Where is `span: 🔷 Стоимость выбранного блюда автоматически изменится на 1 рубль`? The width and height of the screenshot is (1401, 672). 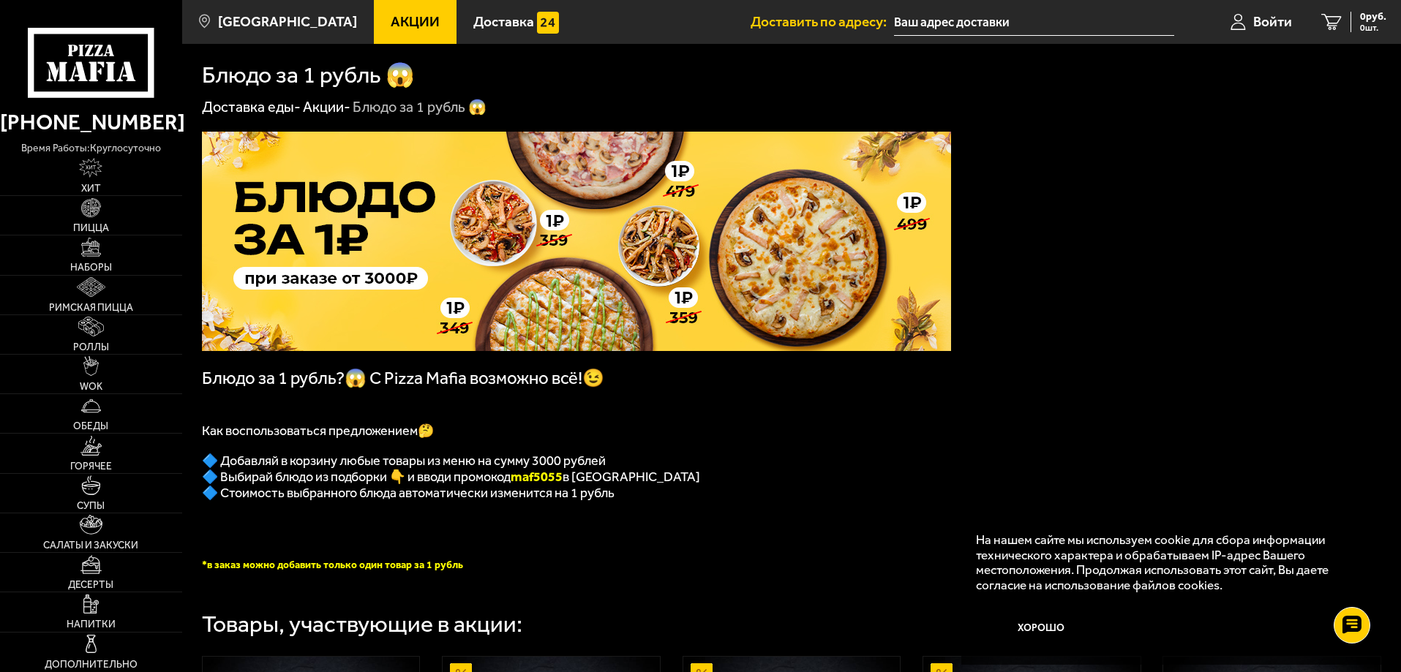
span: 🔷 Стоимость выбранного блюда автоматически изменится на 1 рубль is located at coordinates (408, 493).